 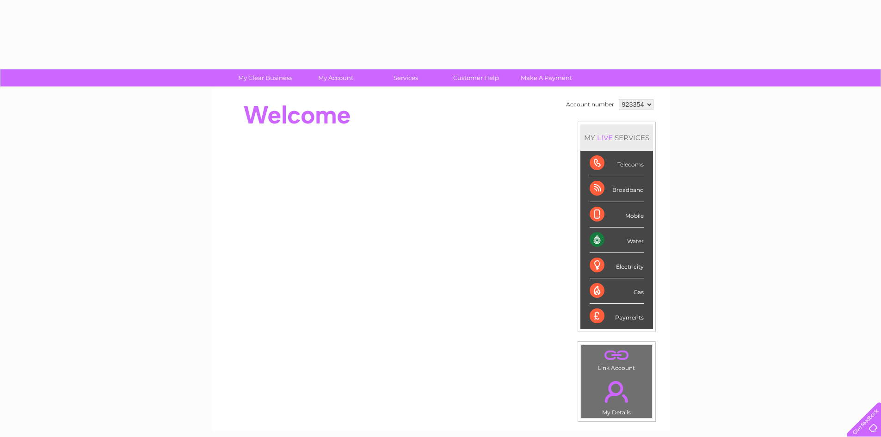 What do you see at coordinates (616, 359) in the screenshot?
I see `td: Link Account` at bounding box center [616, 359].